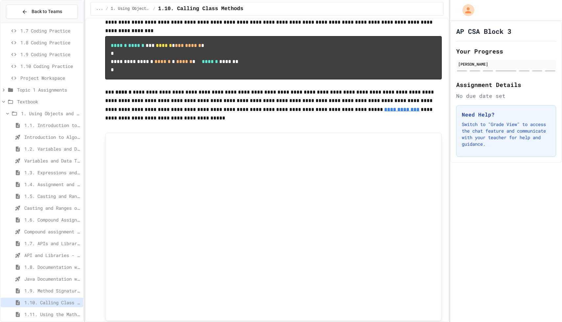 The height and width of the screenshot is (322, 562). Describe the element at coordinates (52, 196) in the screenshot. I see `span: 1.5. Casting and Ranges of Values` at that location.